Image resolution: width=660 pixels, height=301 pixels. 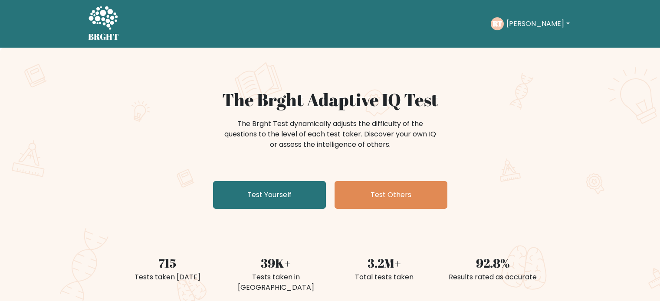 What do you see at coordinates (104, 37) in the screenshot?
I see `h5: BRGHT` at bounding box center [104, 37].